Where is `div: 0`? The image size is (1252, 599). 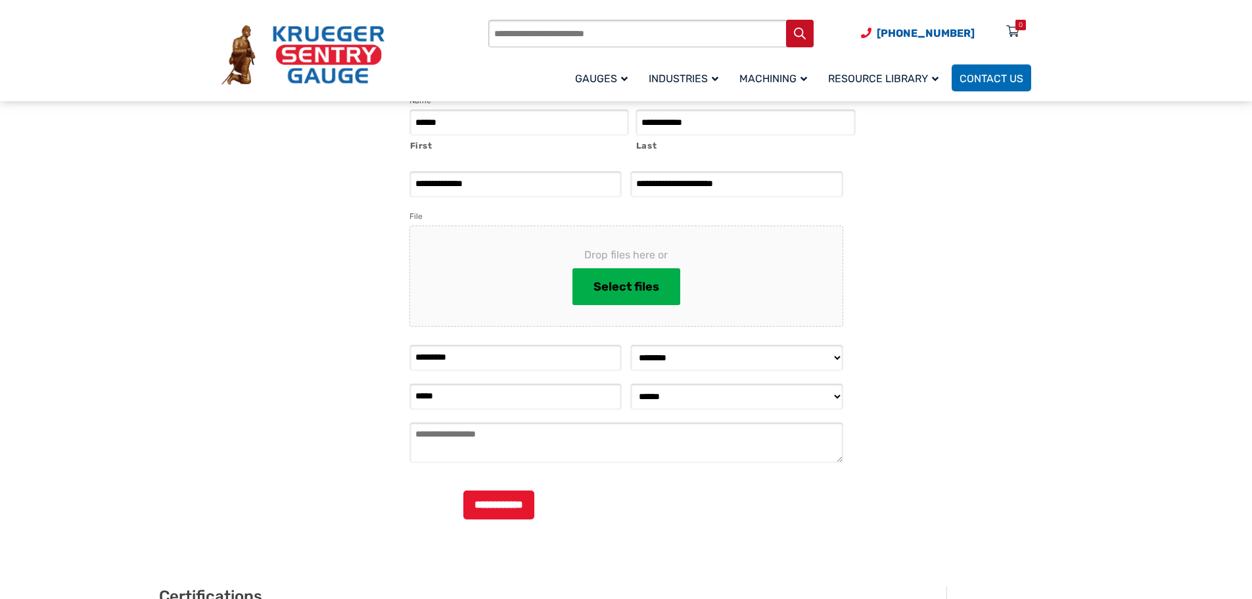 div: 0 is located at coordinates (1021, 25).